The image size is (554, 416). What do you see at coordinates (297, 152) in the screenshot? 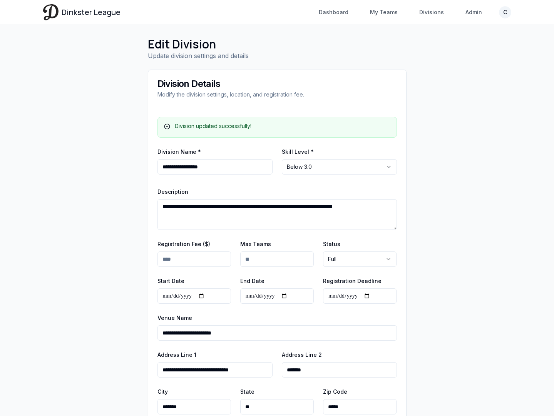
I see `label: Skill Level *` at bounding box center [297, 152].